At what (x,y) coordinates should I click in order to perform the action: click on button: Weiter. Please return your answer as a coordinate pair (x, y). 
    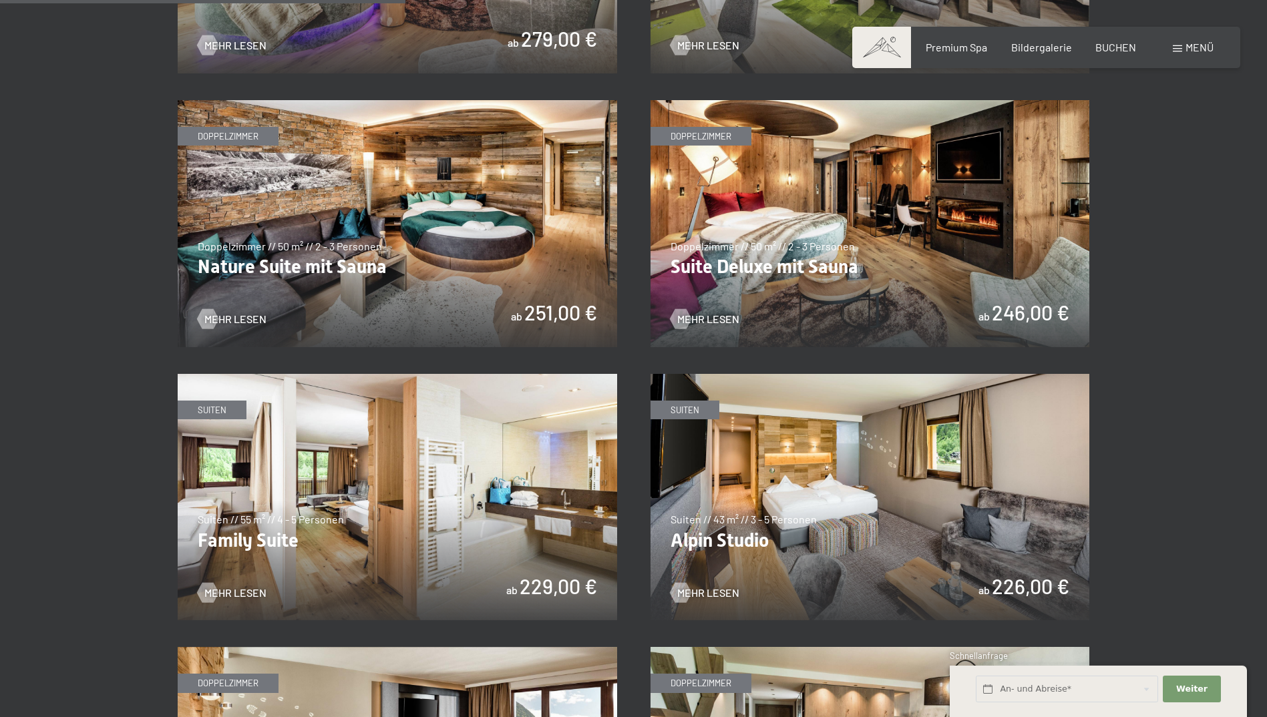
    Looking at the image, I should click on (1191, 689).